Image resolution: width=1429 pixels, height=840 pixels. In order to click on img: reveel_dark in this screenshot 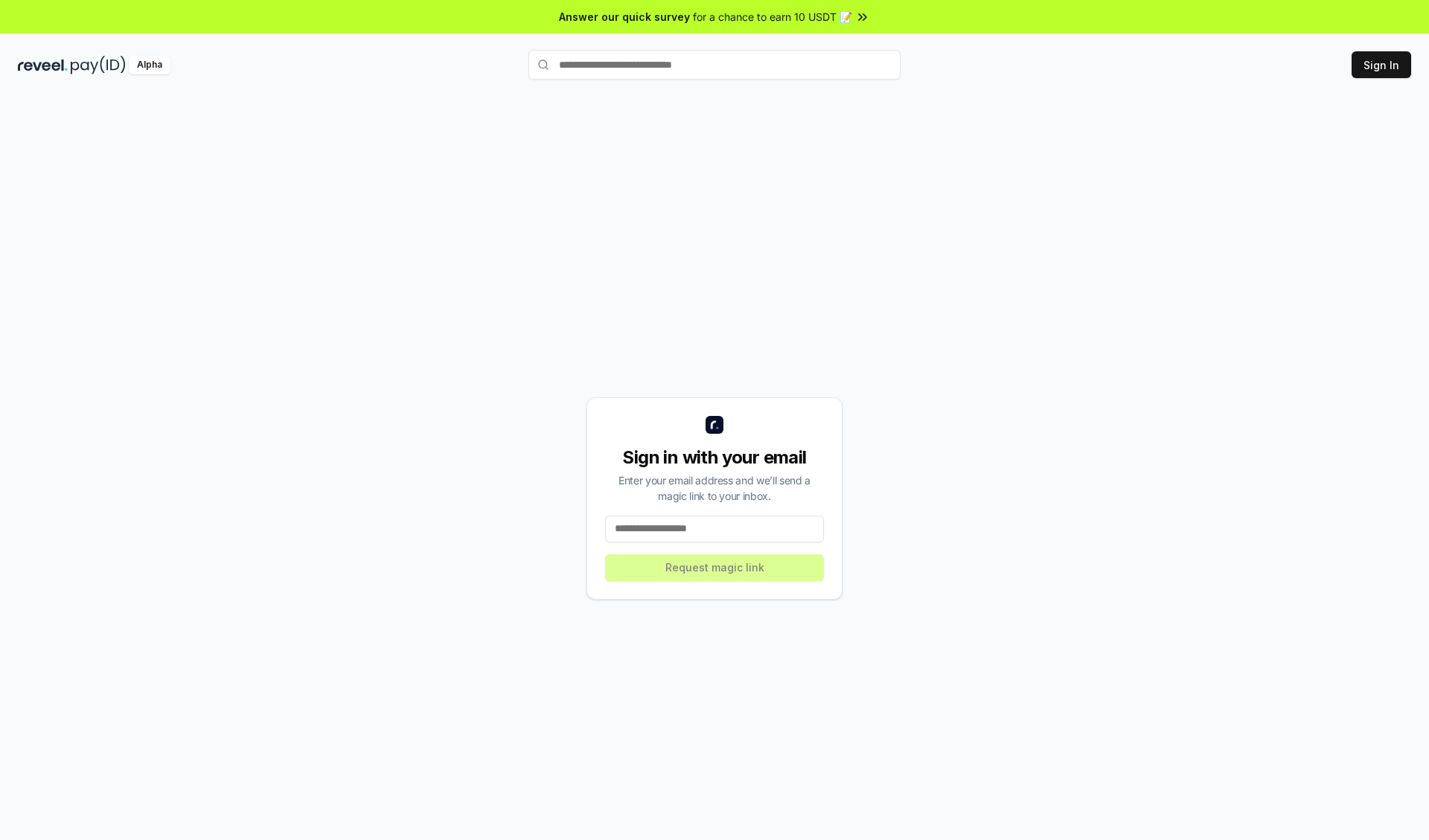, I will do `click(42, 65)`.